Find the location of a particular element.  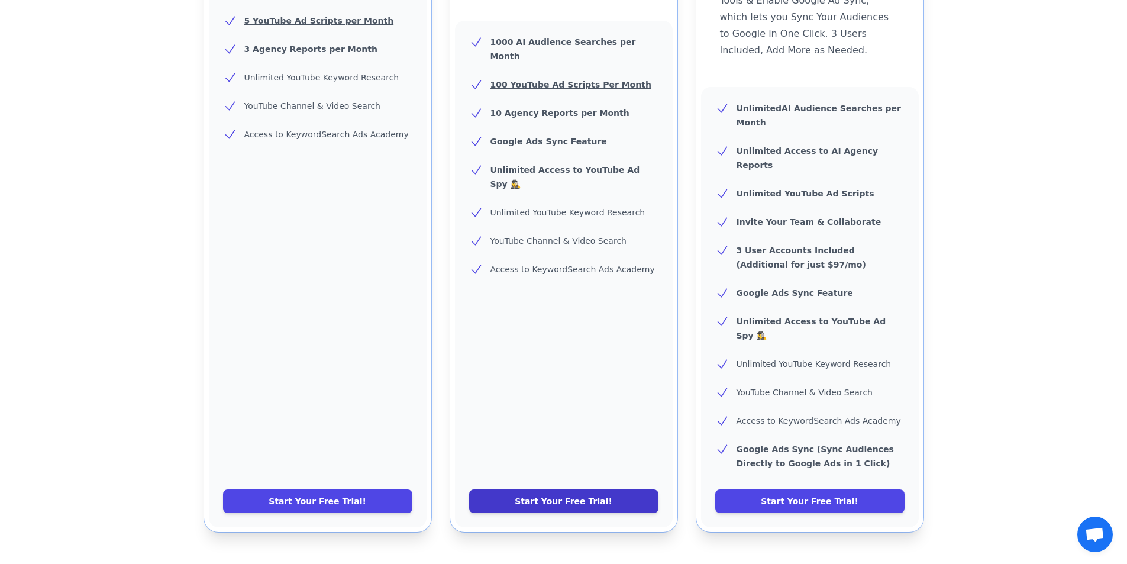

b: Unlimited Access to AI Agency Reports is located at coordinates (807, 158).